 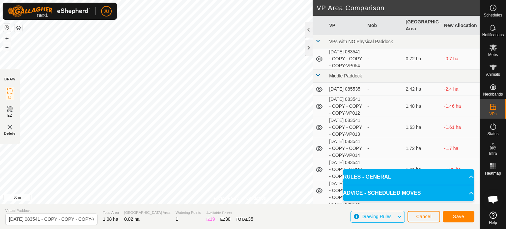 What do you see at coordinates (346, 76) in the screenshot?
I see `span: Middle Paddock` at bounding box center [346, 76].